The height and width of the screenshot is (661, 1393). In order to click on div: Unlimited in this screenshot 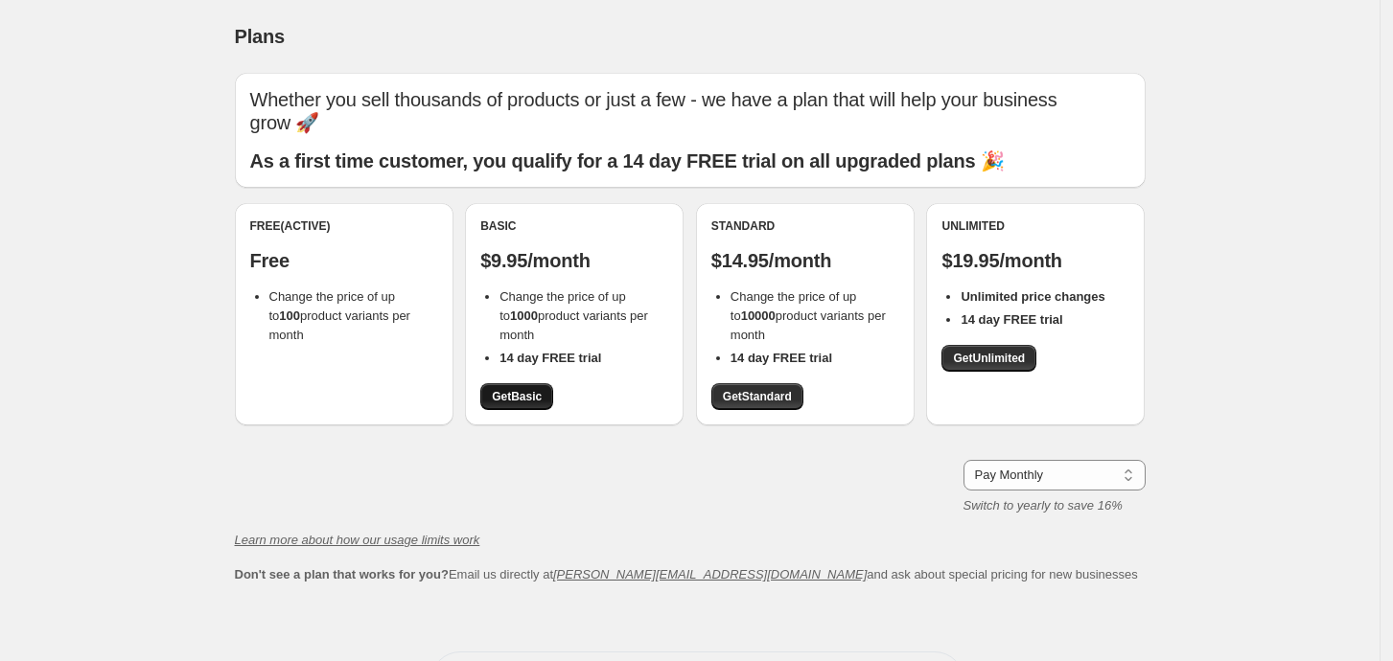, I will do `click(1035, 226)`.